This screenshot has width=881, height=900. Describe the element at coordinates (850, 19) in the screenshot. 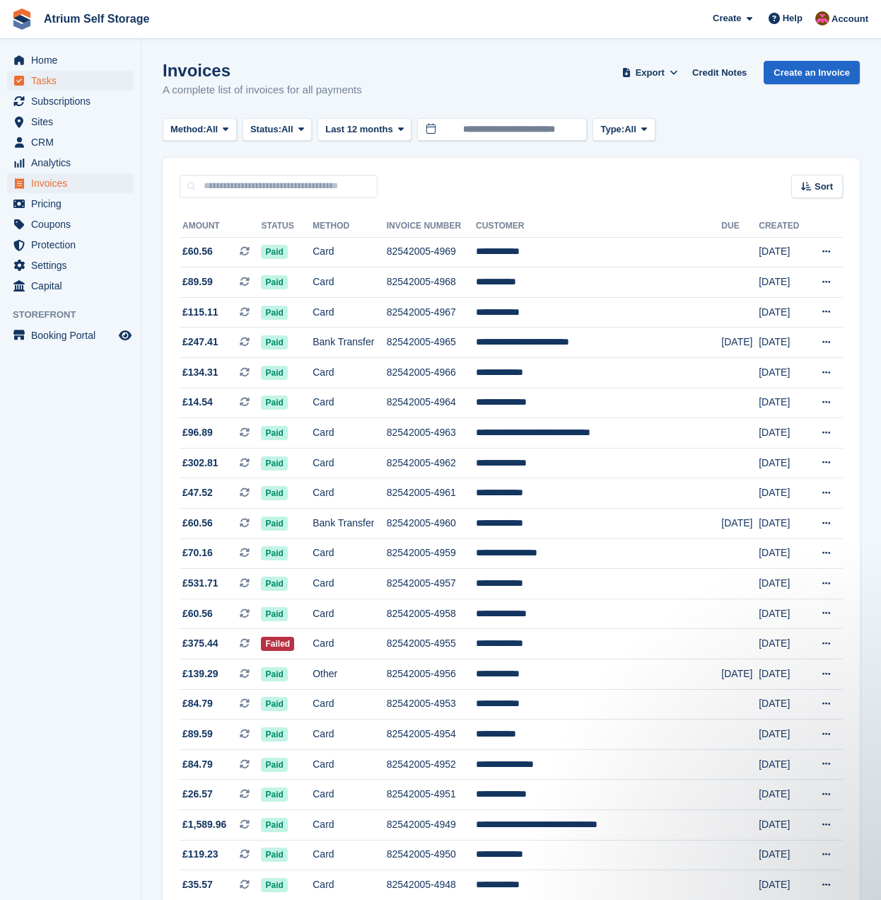

I see `span: Account` at that location.